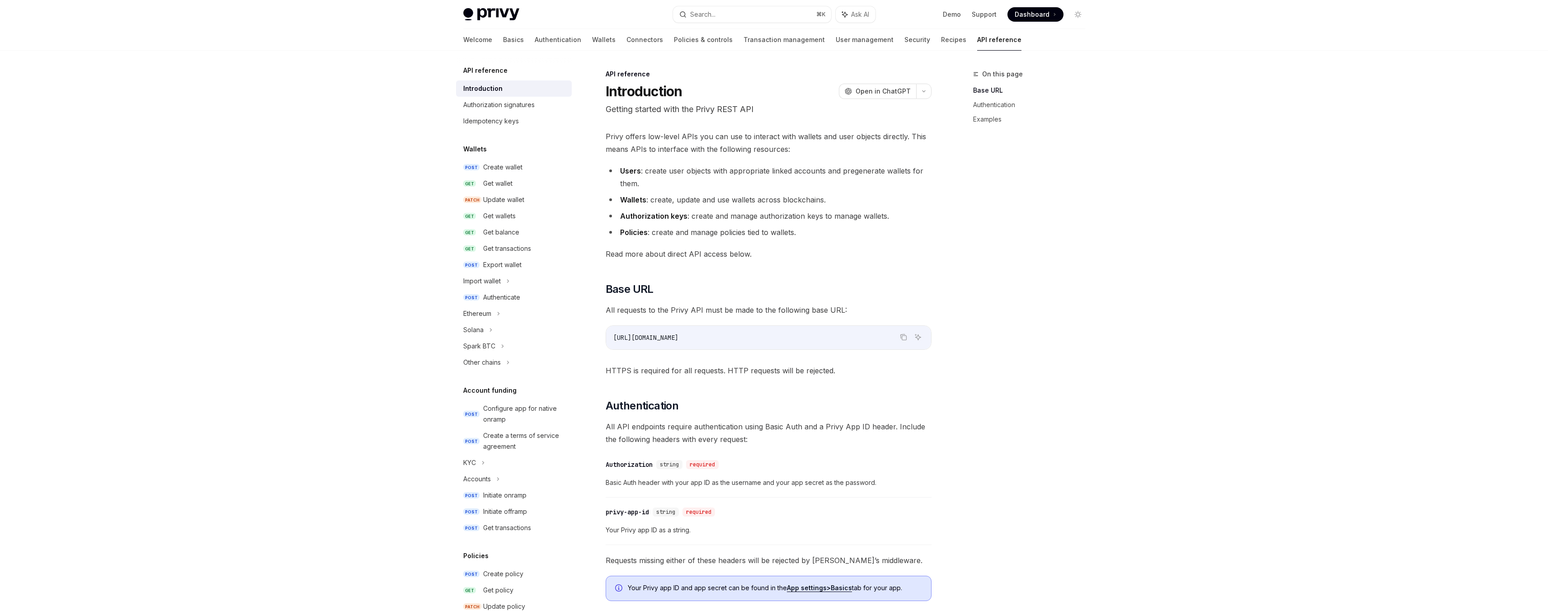  Describe the element at coordinates (819, 588) in the screenshot. I see `a: App settings>Basics` at that location.